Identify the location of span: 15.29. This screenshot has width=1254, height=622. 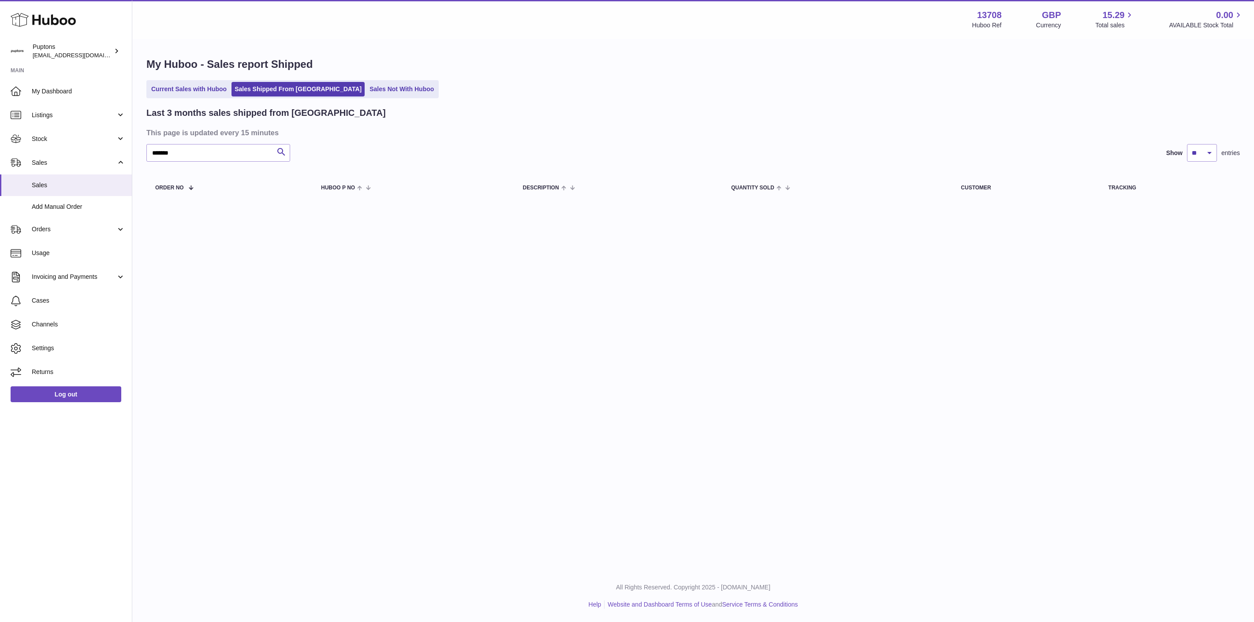
(1113, 15).